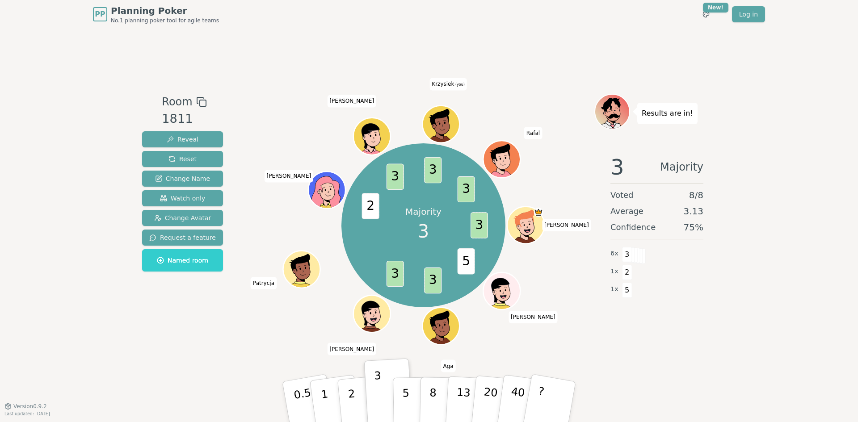 Image resolution: width=858 pixels, height=422 pixels. What do you see at coordinates (182, 179) in the screenshot?
I see `span: Change Name` at bounding box center [182, 179].